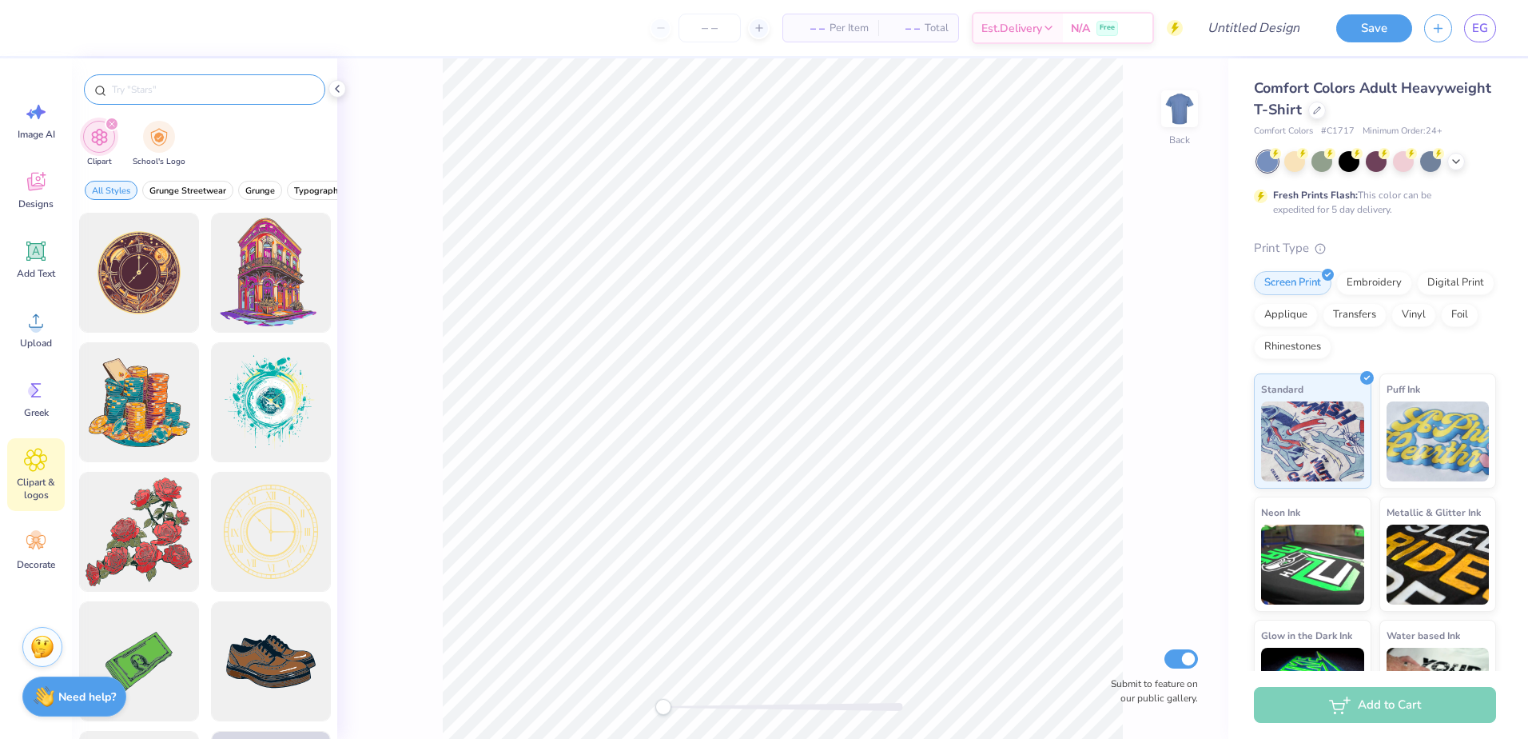 Image resolution: width=1528 pixels, height=739 pixels. What do you see at coordinates (1012, 28) in the screenshot?
I see `span: Est. Delivery` at bounding box center [1012, 28].